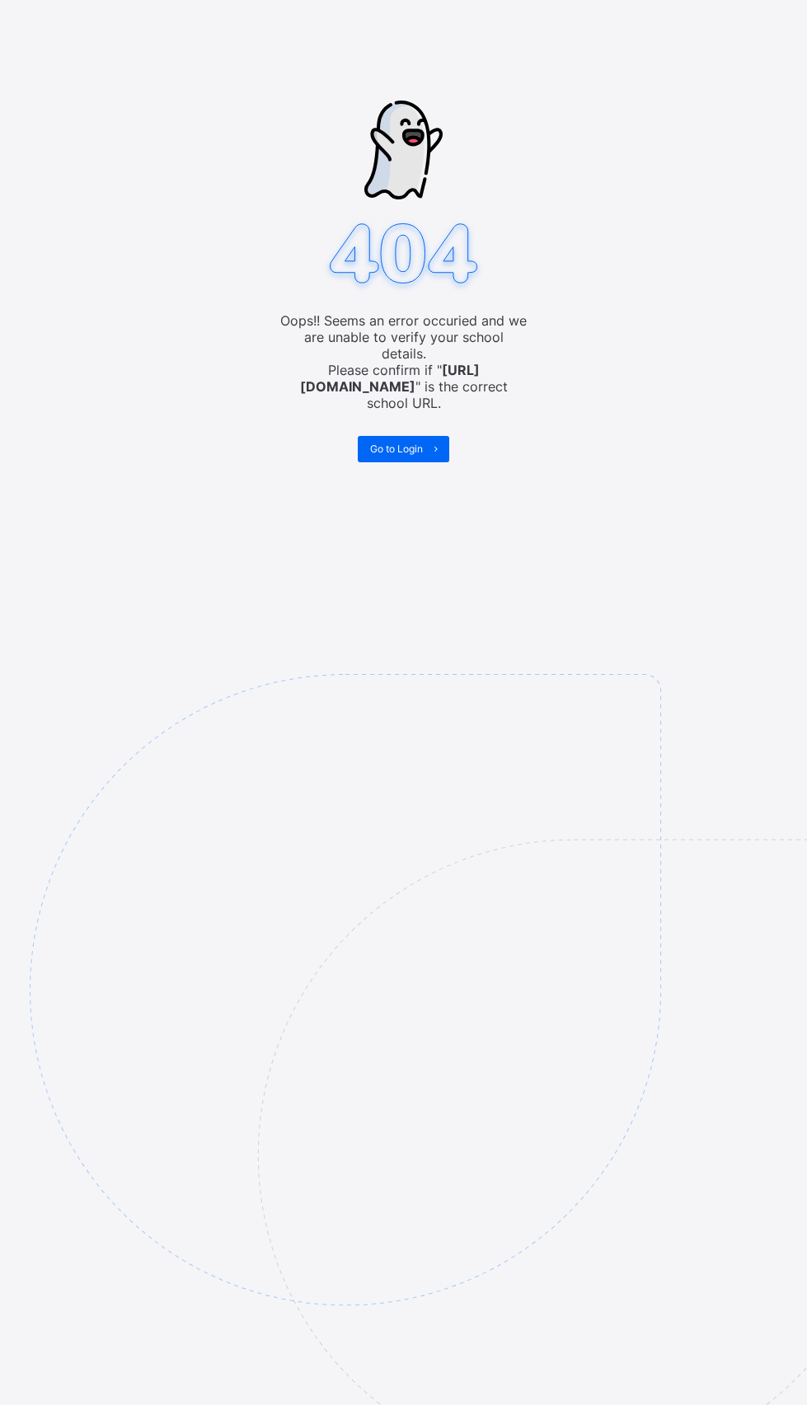 The image size is (807, 1405). What do you see at coordinates (404, 386) in the screenshot?
I see `span: Please confirm if " " is the correct school URL.` at bounding box center [404, 386].